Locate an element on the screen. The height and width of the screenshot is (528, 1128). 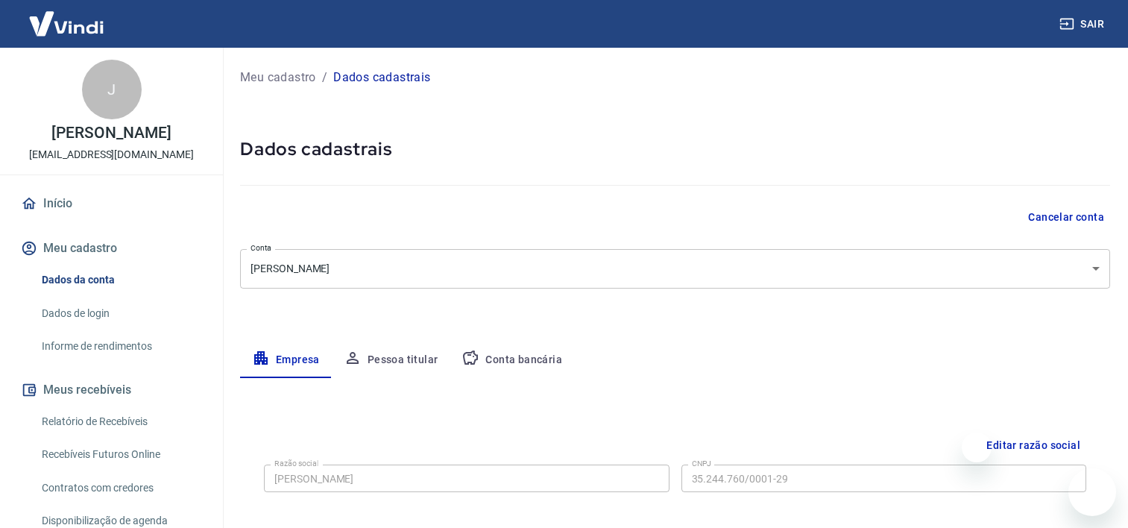
a: Dados da conta is located at coordinates (120, 280).